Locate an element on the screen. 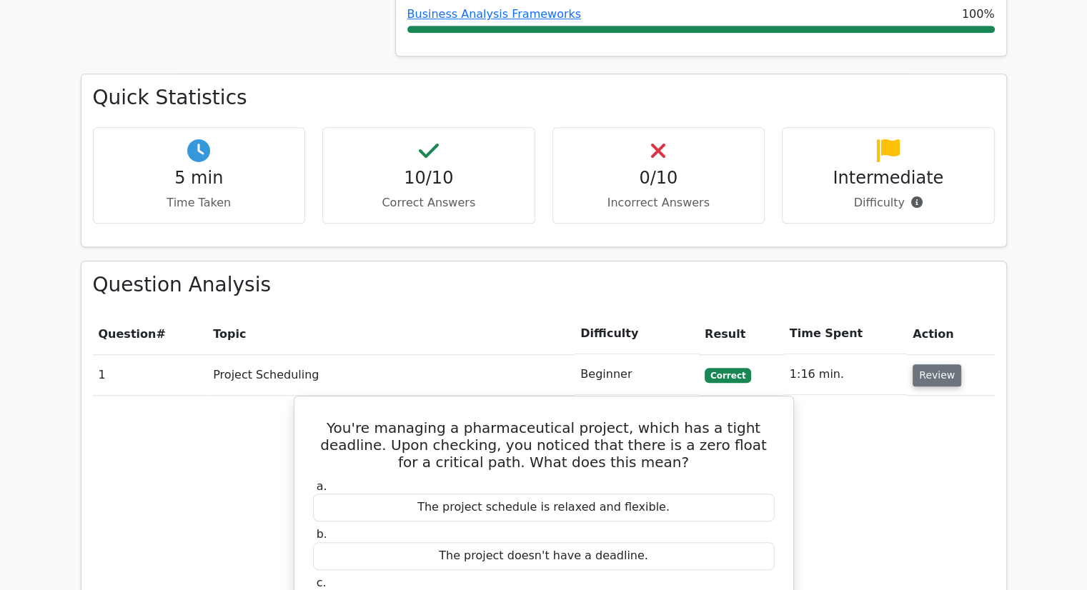 The image size is (1087, 590). h4: 0/10 is located at coordinates (659, 178).